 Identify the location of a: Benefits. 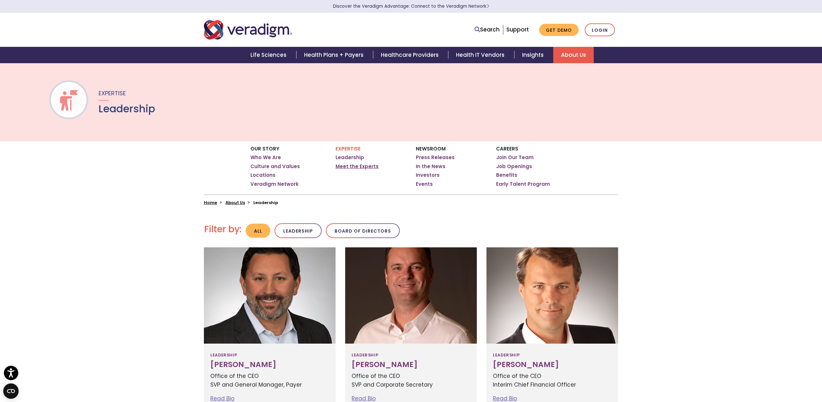
(507, 175).